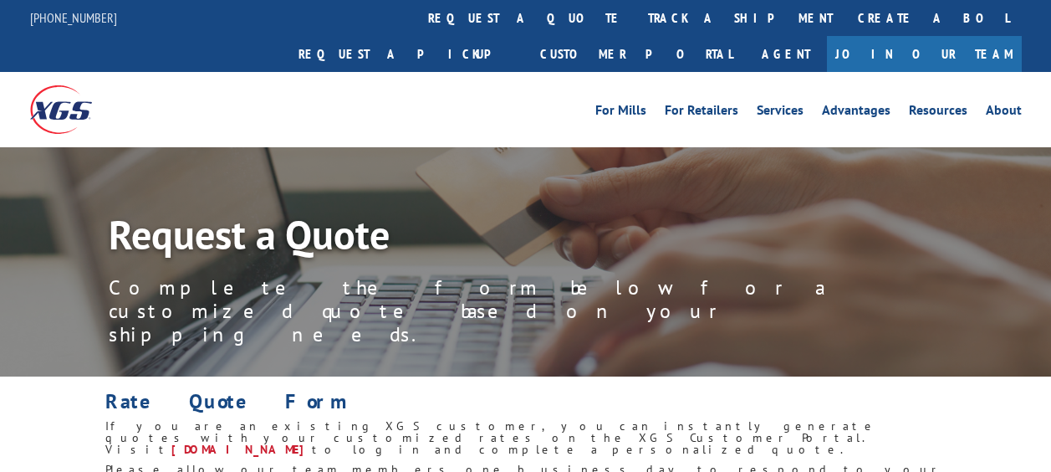 Image resolution: width=1051 pixels, height=472 pixels. I want to click on p: Complete the form below for a customized quote based on your shipping needs., so click(485, 311).